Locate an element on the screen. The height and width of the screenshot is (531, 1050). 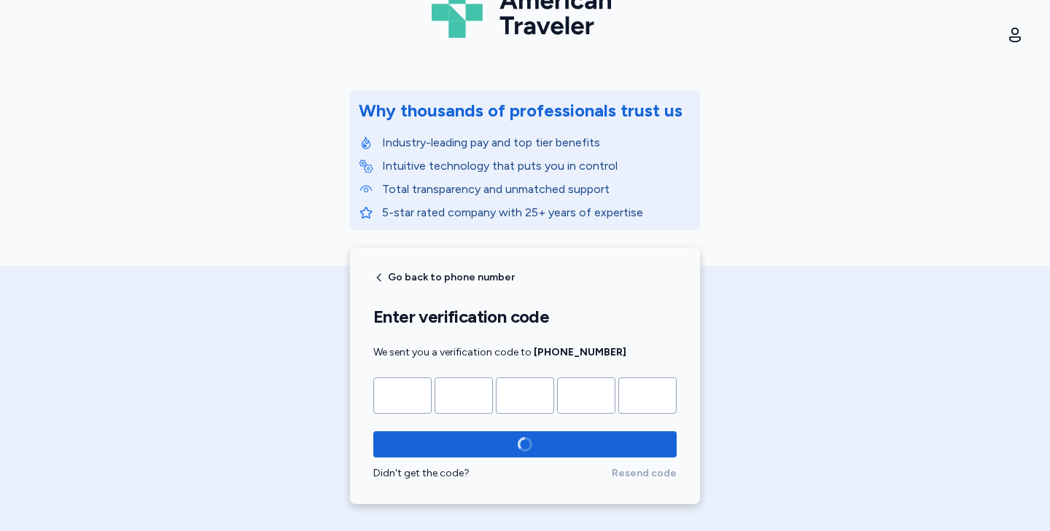
span: Resend code is located at coordinates (644, 474).